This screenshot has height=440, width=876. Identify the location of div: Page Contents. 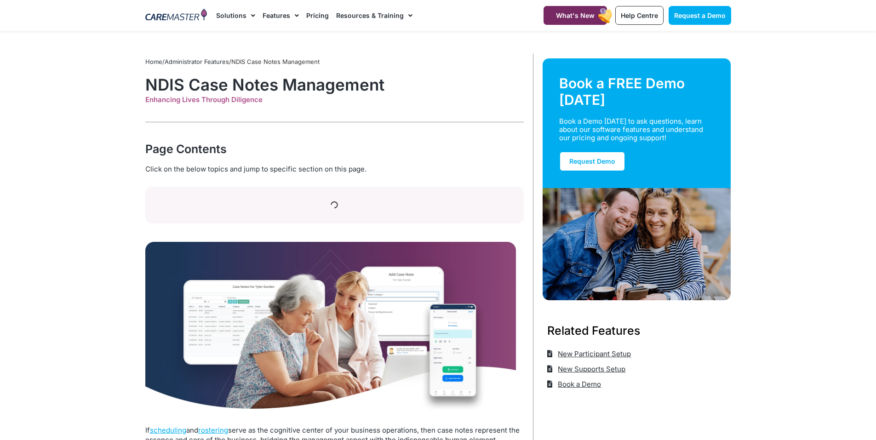
(334, 149).